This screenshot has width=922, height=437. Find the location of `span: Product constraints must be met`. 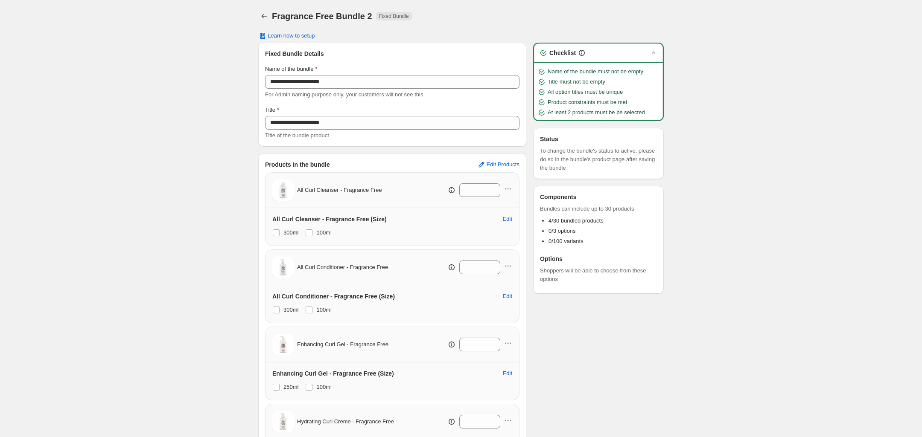

span: Product constraints must be met is located at coordinates (587, 102).